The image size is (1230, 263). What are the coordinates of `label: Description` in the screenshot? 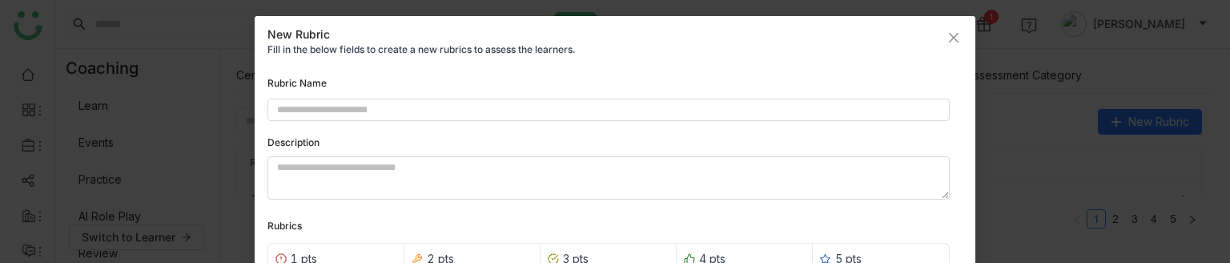 It's located at (297, 143).